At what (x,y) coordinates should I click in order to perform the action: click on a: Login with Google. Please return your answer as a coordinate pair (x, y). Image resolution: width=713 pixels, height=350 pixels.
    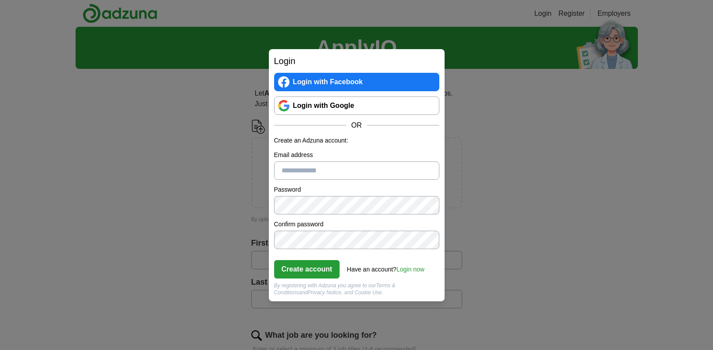
    Looking at the image, I should click on (357, 106).